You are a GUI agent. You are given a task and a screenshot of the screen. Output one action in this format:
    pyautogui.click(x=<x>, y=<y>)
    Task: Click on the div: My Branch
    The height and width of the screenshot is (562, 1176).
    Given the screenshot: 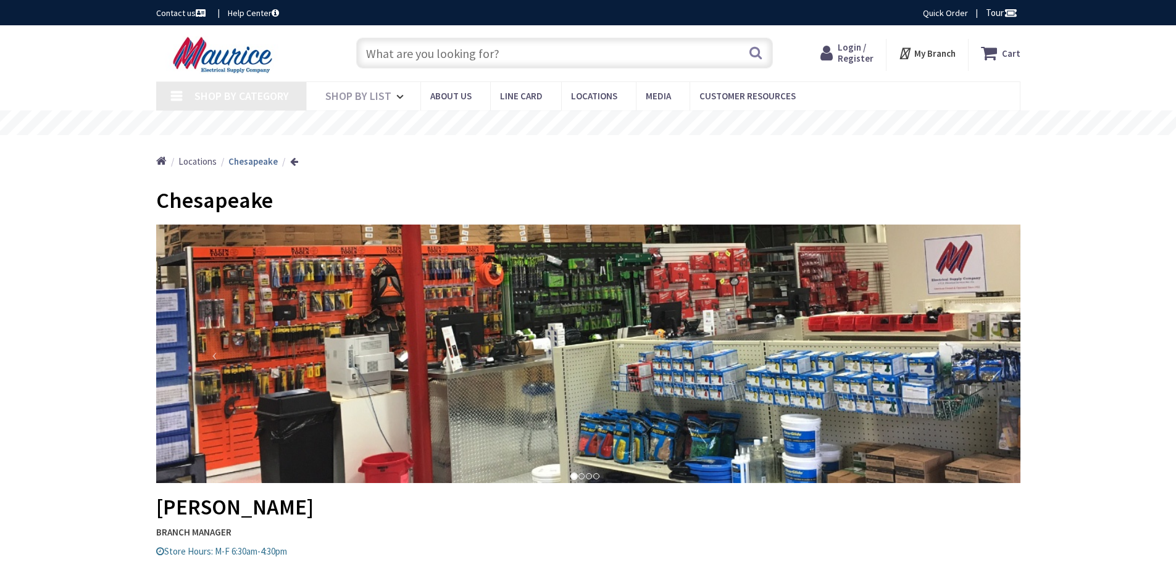 What is the action you would take?
    pyautogui.click(x=927, y=53)
    